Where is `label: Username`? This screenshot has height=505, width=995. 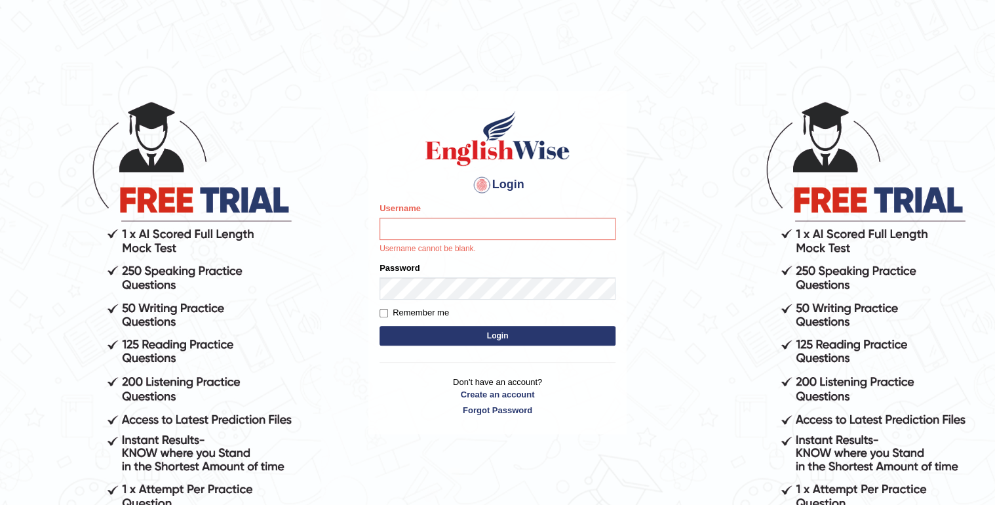 label: Username is located at coordinates (400, 208).